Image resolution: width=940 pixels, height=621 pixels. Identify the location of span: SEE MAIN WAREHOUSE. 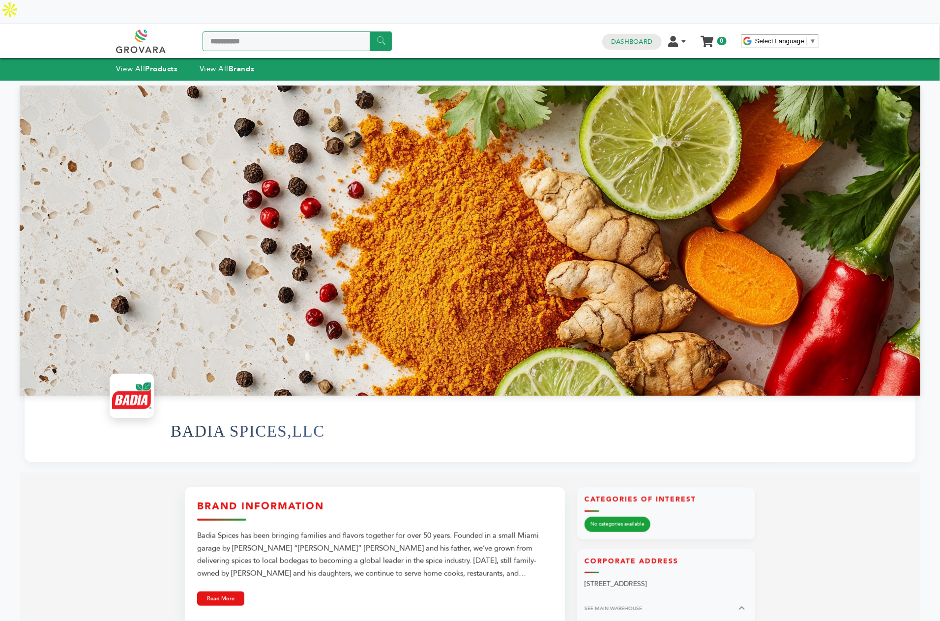
(613, 608).